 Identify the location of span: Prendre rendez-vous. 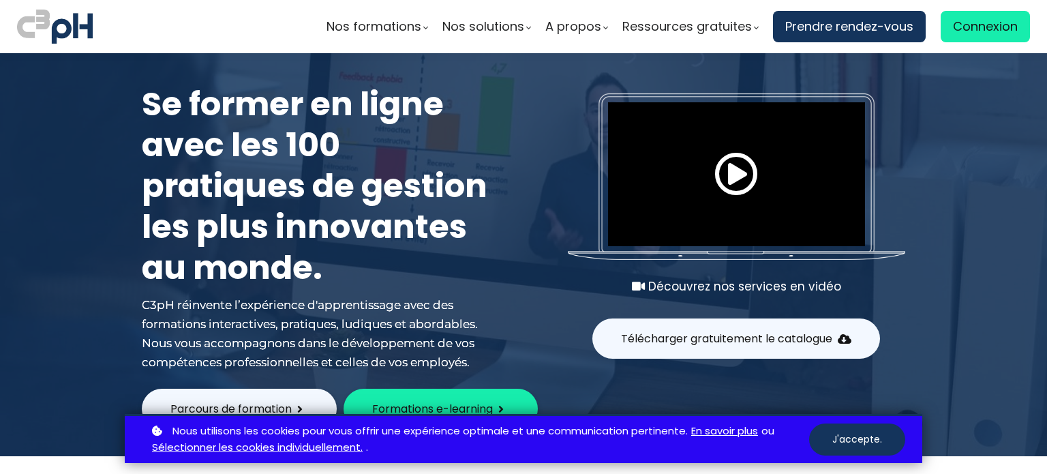
(849, 27).